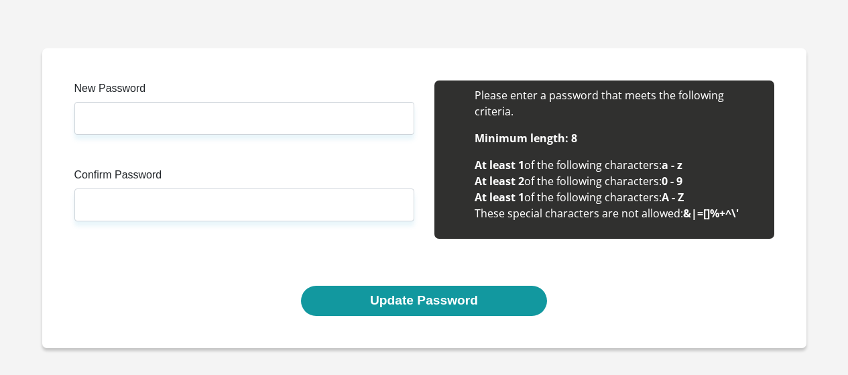 This screenshot has width=848, height=375. What do you see at coordinates (618, 213) in the screenshot?
I see `li: These special characters are not allowed:` at bounding box center [618, 213].